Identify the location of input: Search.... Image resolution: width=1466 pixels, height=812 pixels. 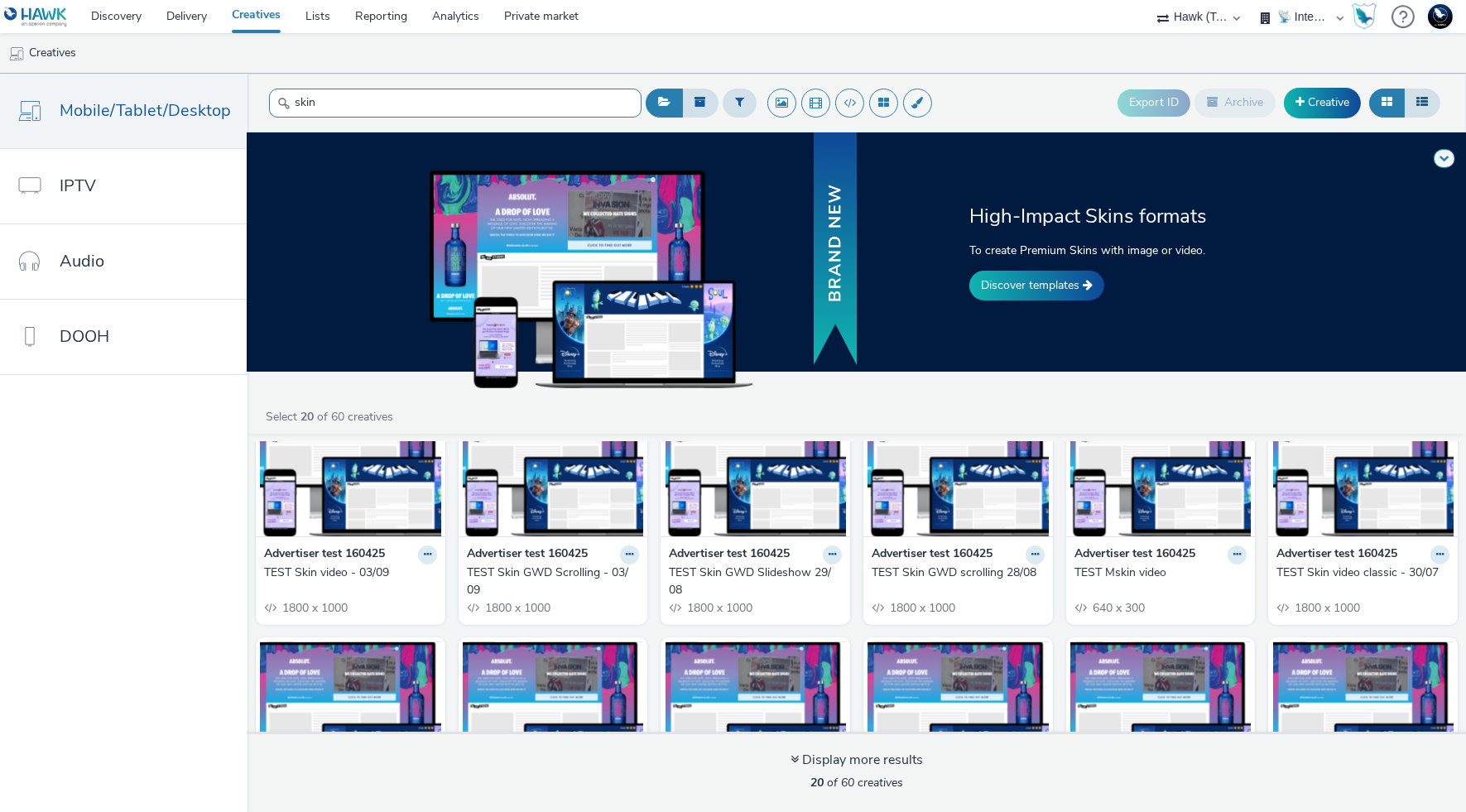
(455, 102).